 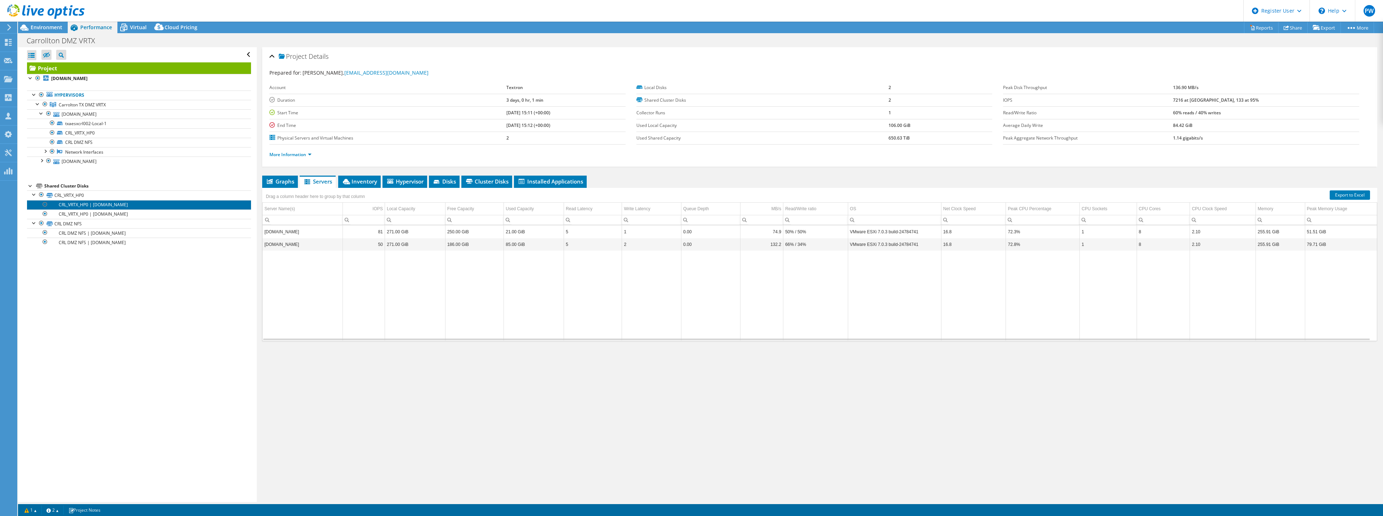 I want to click on td: CPU Sockets Column, so click(x=1109, y=209).